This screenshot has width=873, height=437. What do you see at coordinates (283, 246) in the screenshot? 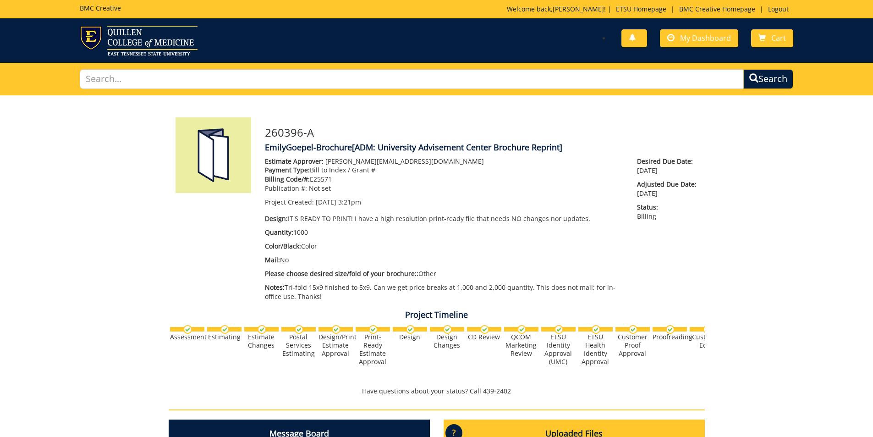
I see `span: Color/Black:` at bounding box center [283, 246].